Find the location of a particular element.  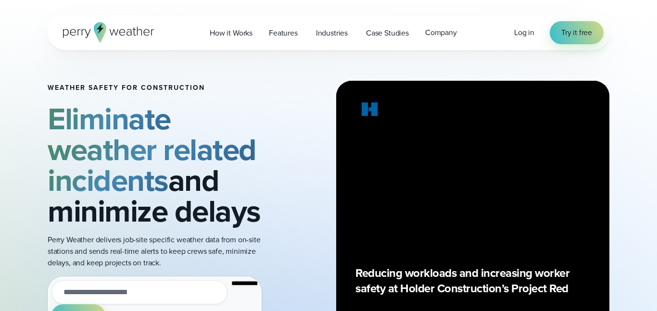

span: Case Studies is located at coordinates (387, 33).